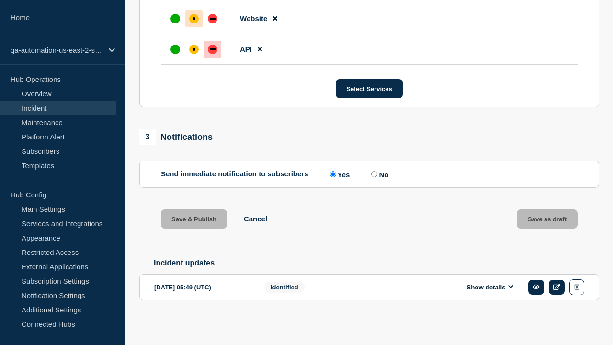 The height and width of the screenshot is (345, 613). I want to click on button: Save & Publish, so click(194, 219).